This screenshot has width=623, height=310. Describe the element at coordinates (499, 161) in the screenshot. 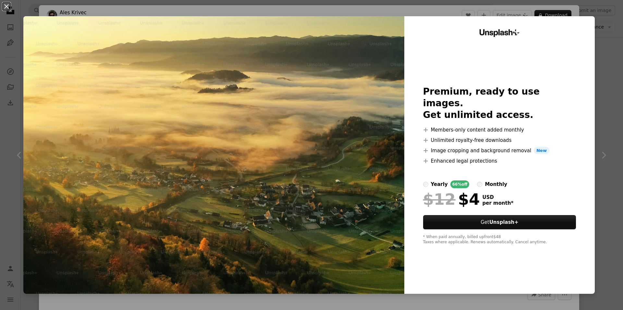

I see `li: Enhanced legal protections` at that location.